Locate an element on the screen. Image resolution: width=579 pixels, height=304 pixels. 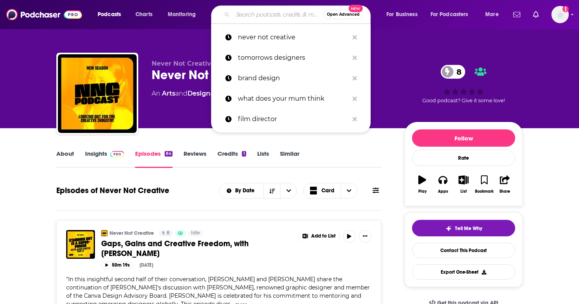
div: List is located at coordinates (463, 192).